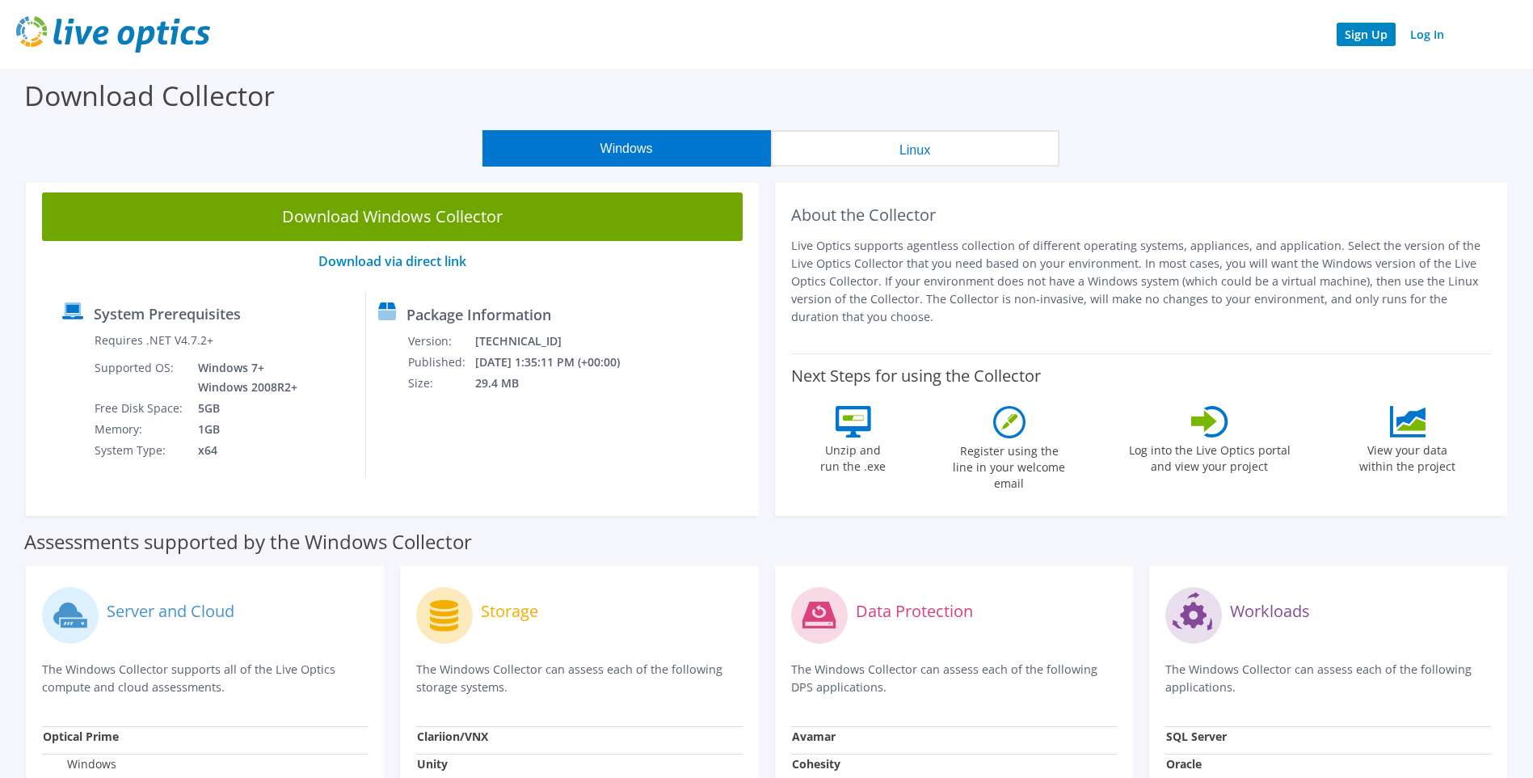  I want to click on td: Size:, so click(440, 383).